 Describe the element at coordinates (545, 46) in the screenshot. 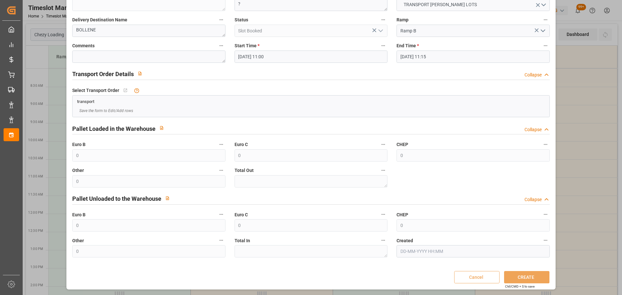

I see `button: End Time *` at that location.